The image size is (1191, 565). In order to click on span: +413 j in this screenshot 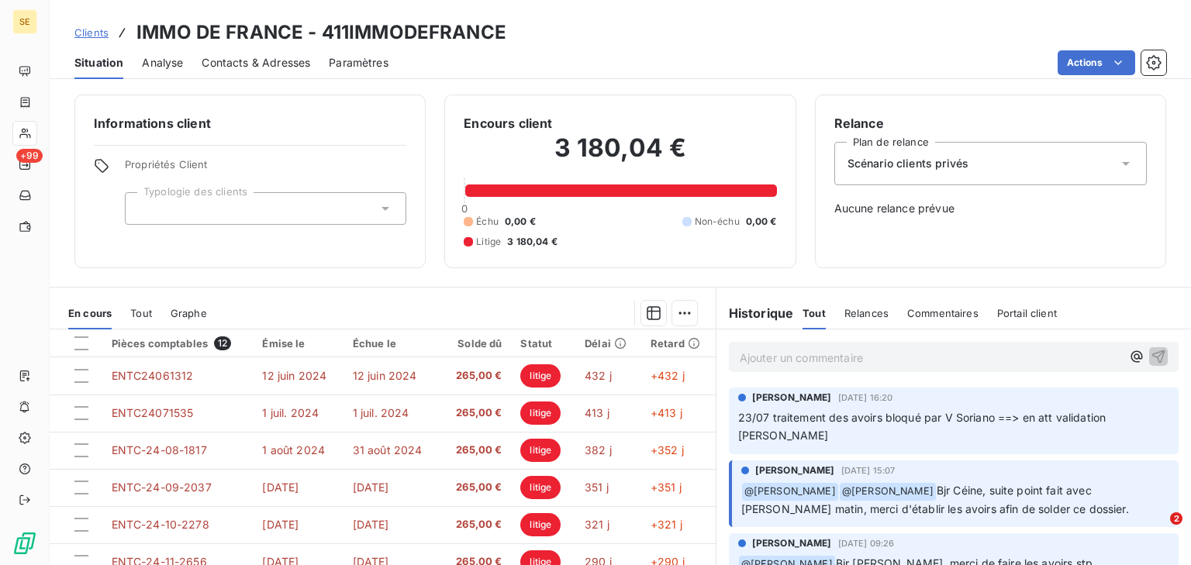, I will do `click(666, 413)`.